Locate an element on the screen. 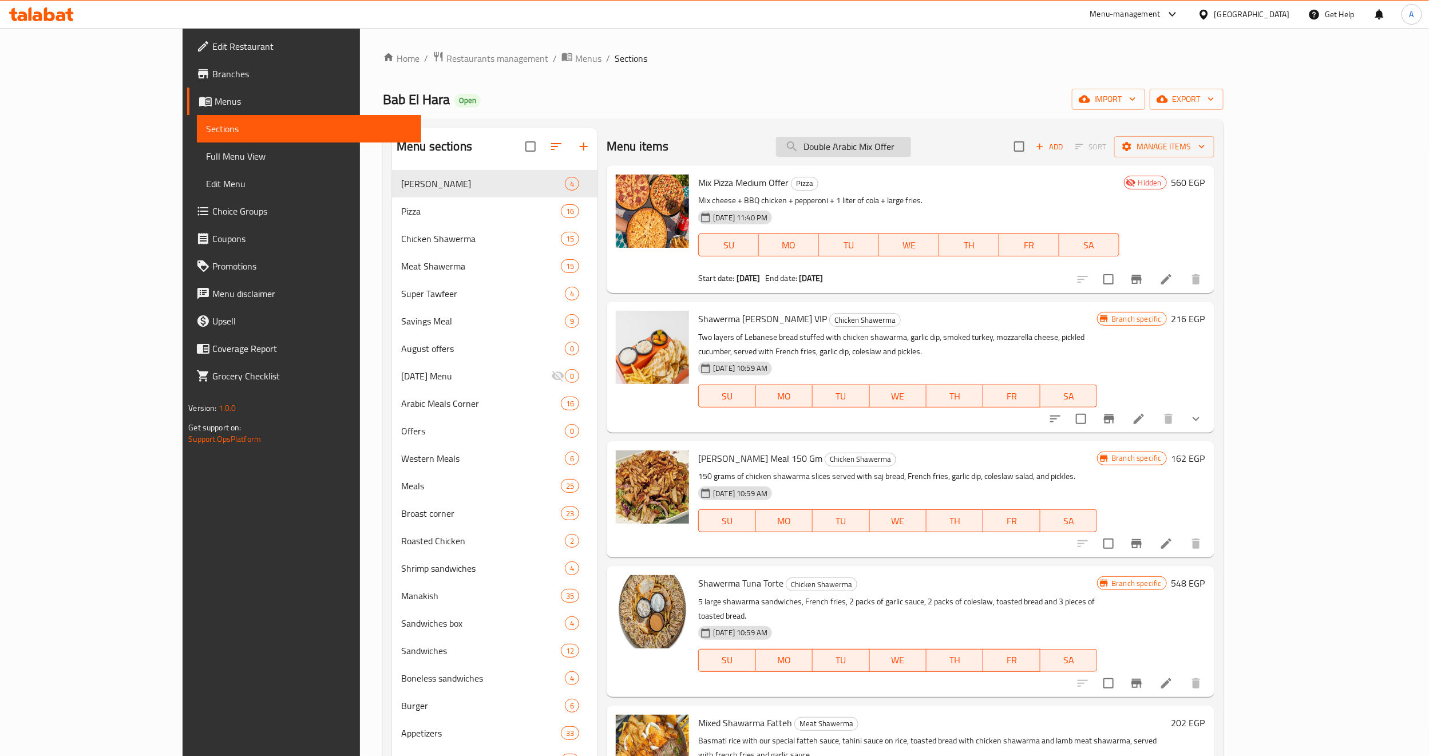 The width and height of the screenshot is (1429, 756). span: Restaurants management is located at coordinates (497, 58).